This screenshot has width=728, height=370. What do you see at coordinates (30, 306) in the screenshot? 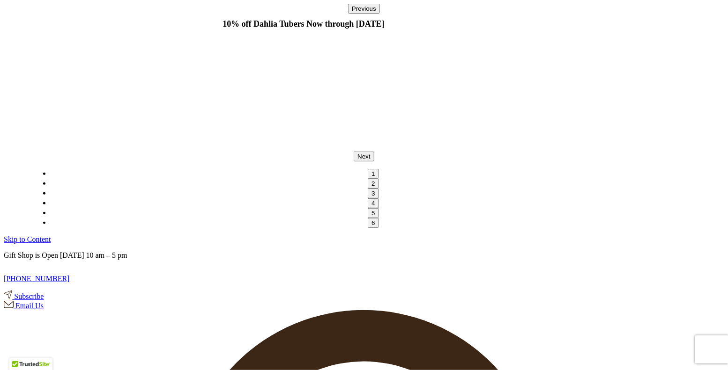
I see `span: Email Us` at bounding box center [30, 306].